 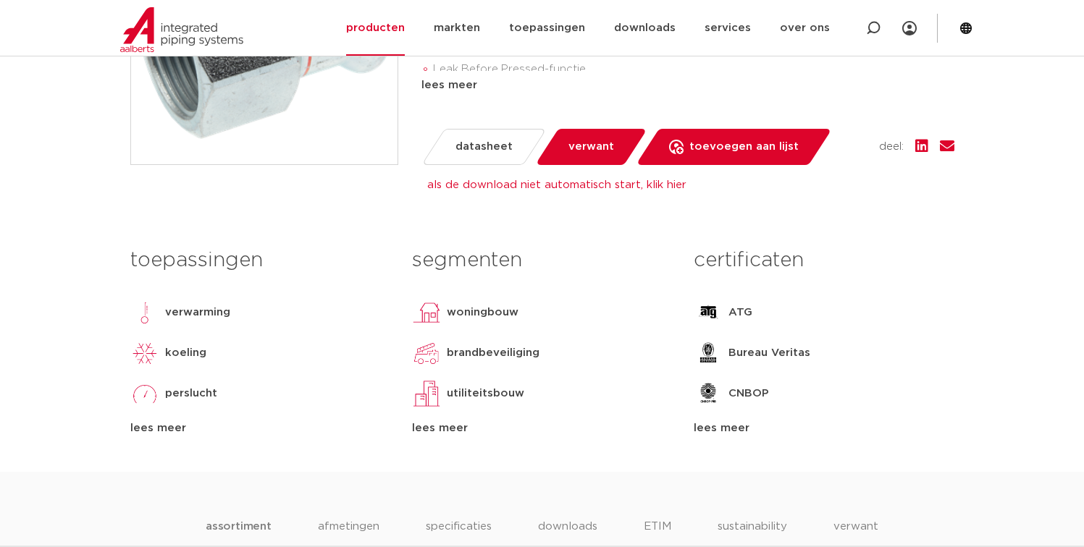 I want to click on span: deel:, so click(x=891, y=147).